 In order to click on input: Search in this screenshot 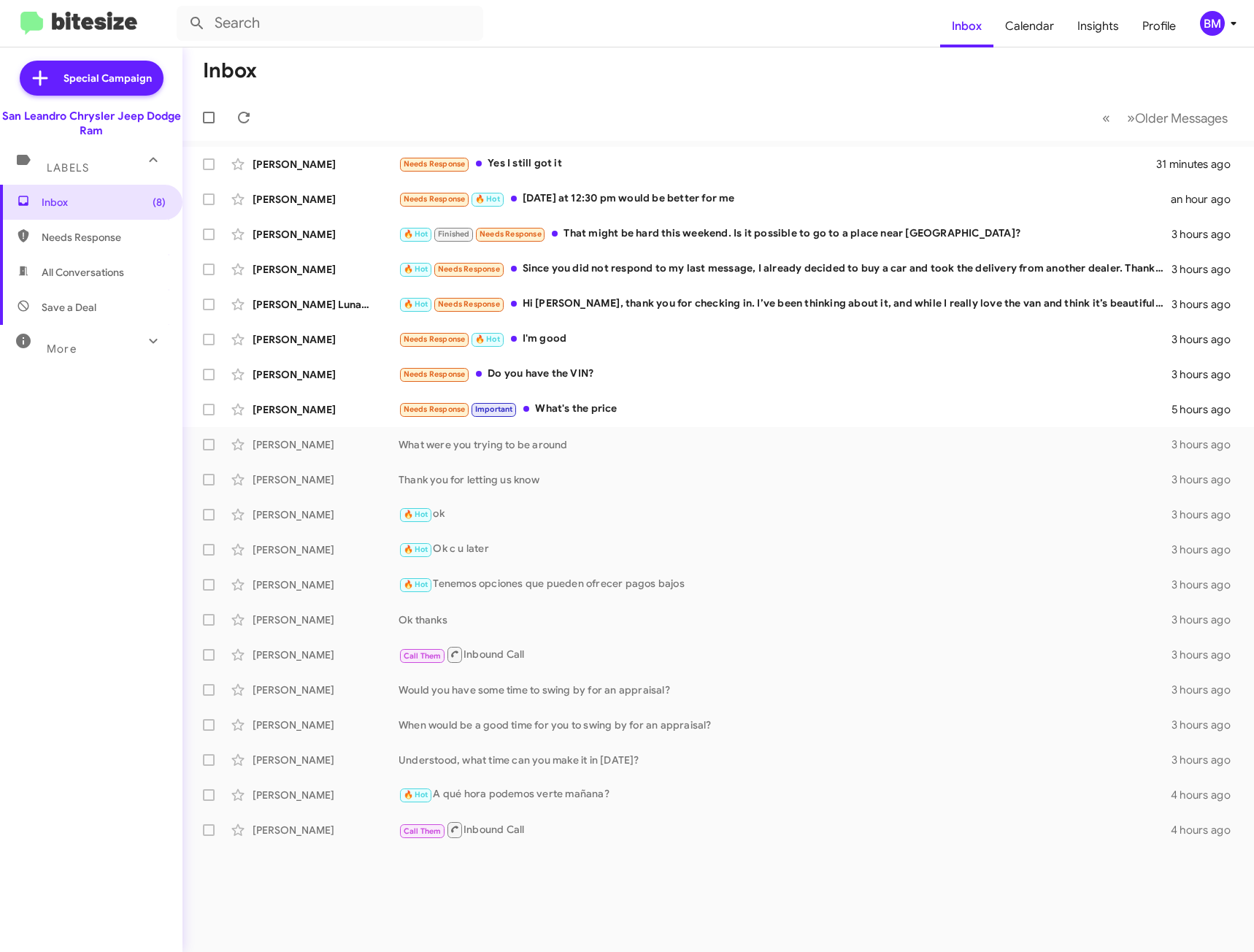, I will do `click(330, 24)`.